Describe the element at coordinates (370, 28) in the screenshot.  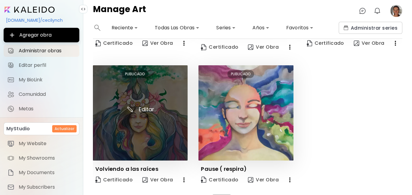
I see `button: collectionsAdministrar series` at that location.